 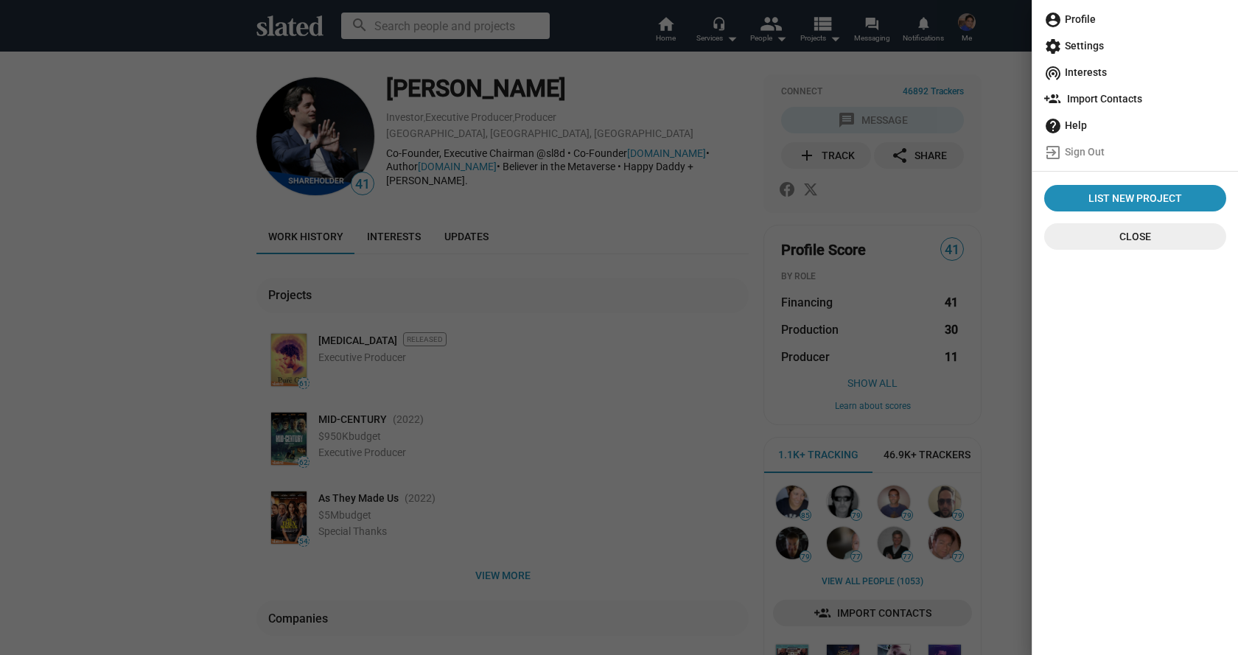 I want to click on span: Settings, so click(x=1135, y=46).